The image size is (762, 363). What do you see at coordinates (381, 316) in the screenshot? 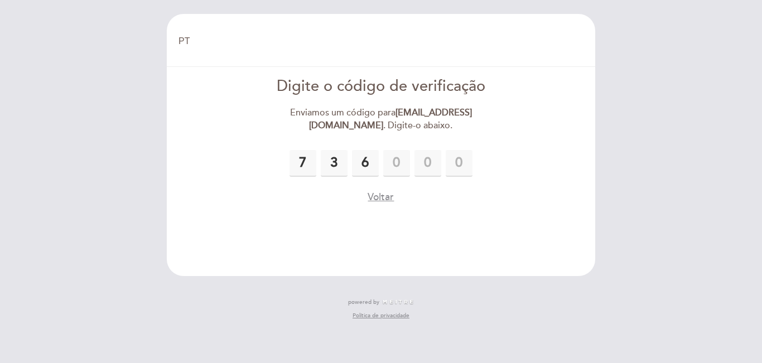
I see `a: Política de privacidade` at bounding box center [381, 316].